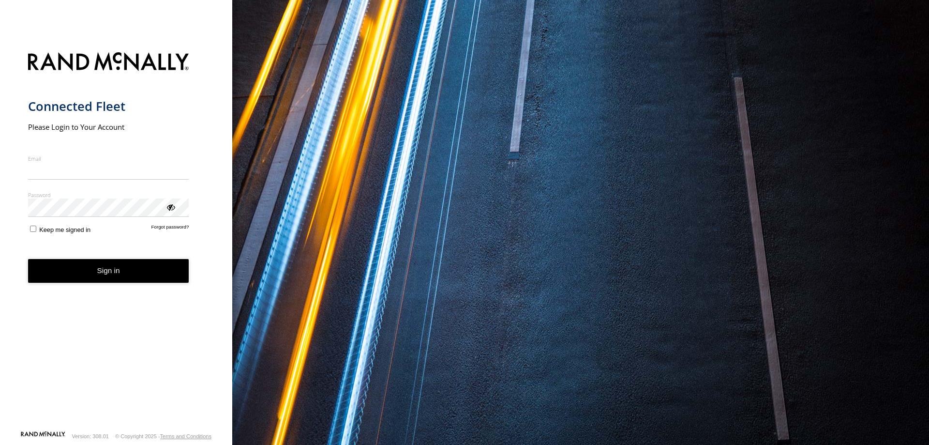  Describe the element at coordinates (170, 228) in the screenshot. I see `a: Forgot password?` at that location.